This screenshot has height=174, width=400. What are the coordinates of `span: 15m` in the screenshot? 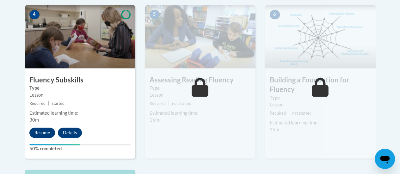 It's located at (154, 120).